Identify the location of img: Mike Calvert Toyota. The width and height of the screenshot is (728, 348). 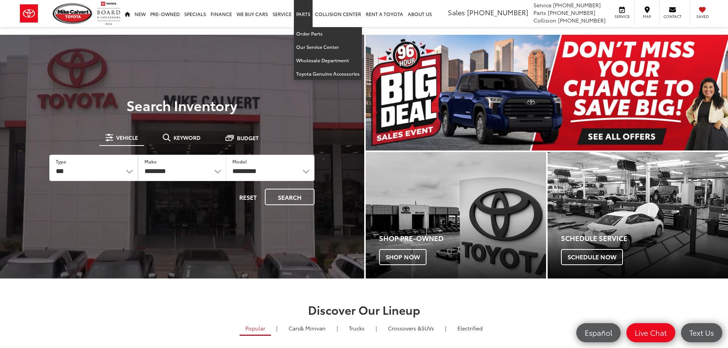
(73, 13).